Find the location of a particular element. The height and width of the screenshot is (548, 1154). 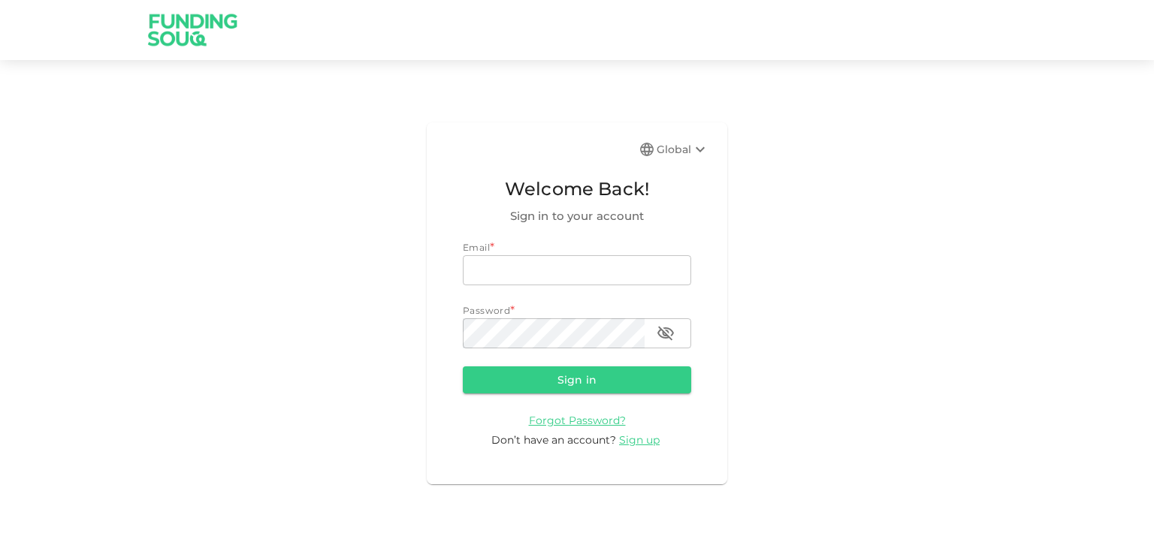

input: password is located at coordinates (554, 333).